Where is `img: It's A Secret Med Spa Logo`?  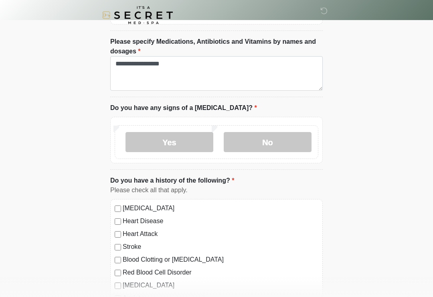 img: It's A Secret Med Spa Logo is located at coordinates (138, 15).